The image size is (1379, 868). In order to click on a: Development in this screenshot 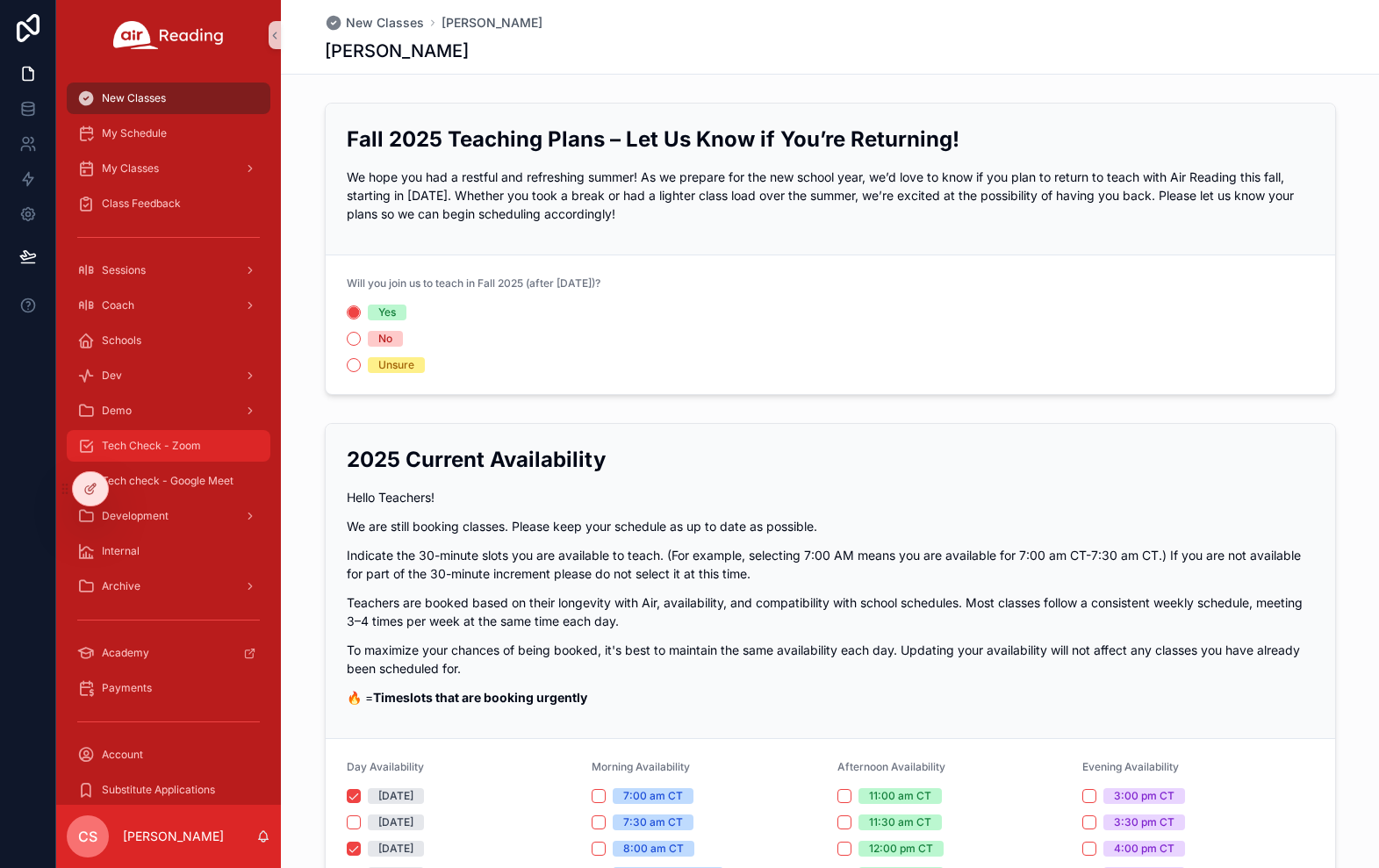, I will do `click(168, 516)`.